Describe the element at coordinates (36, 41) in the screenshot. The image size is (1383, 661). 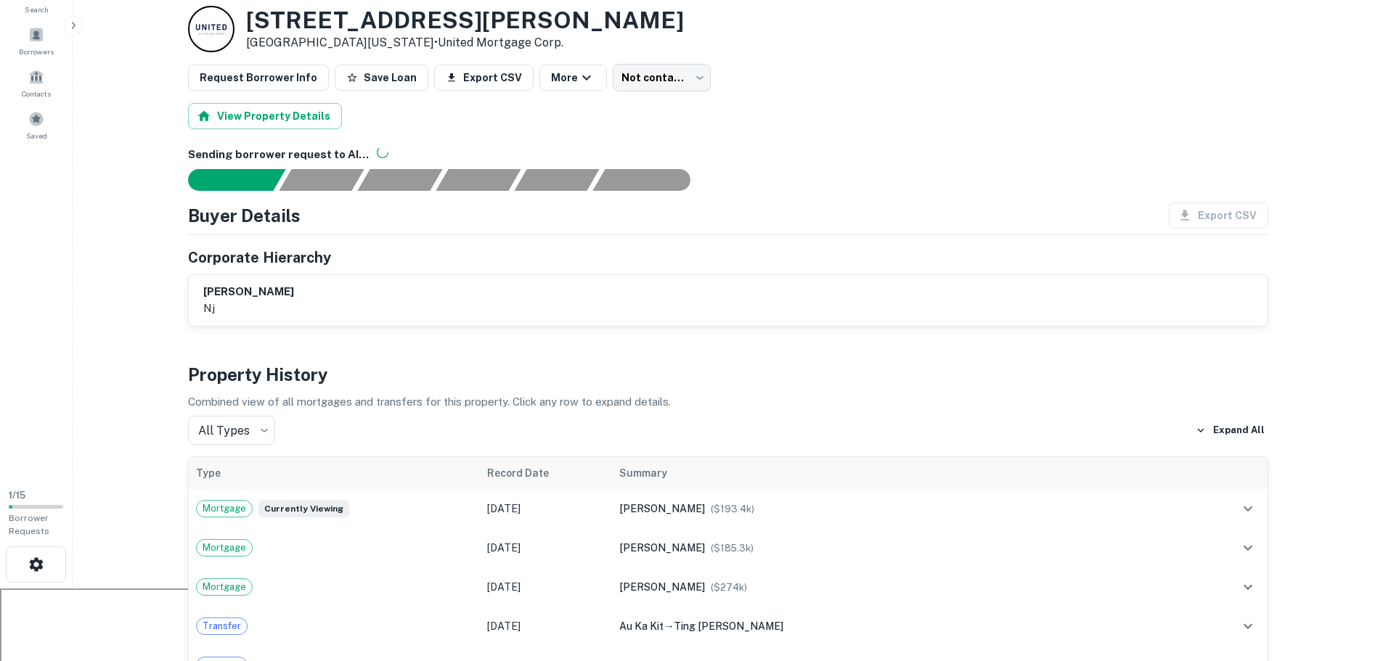
I see `a: Borrowers` at that location.